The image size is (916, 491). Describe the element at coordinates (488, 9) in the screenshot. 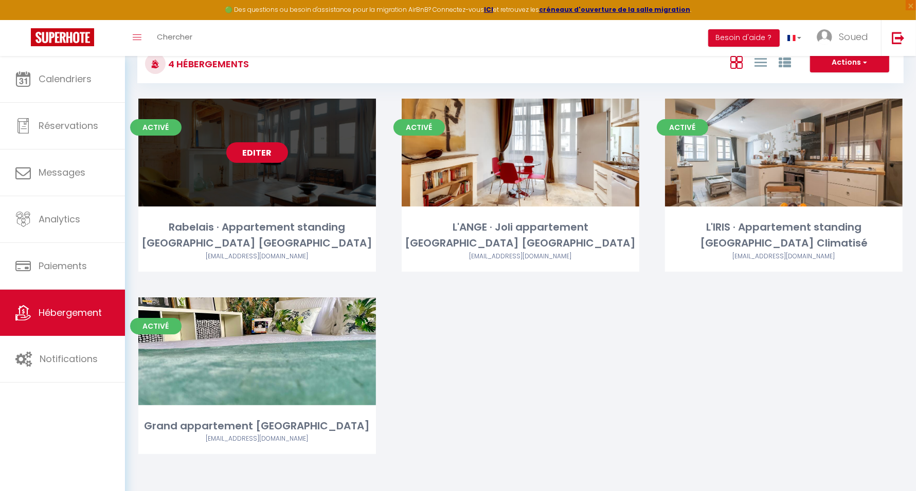

I see `strong: ICI` at that location.